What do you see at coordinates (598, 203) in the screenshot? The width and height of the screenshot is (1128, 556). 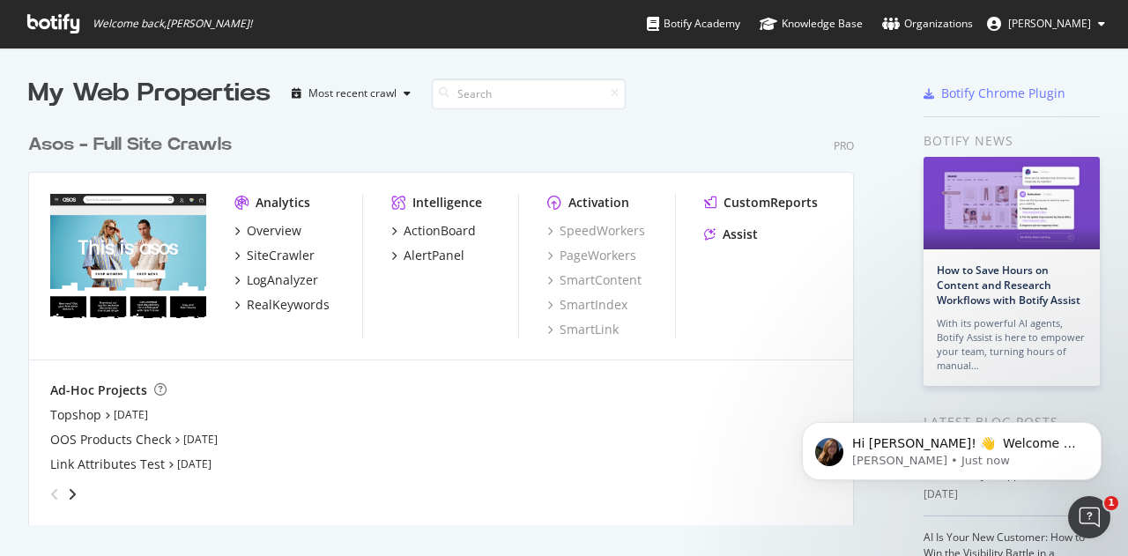 I see `div: Activation` at bounding box center [598, 203].